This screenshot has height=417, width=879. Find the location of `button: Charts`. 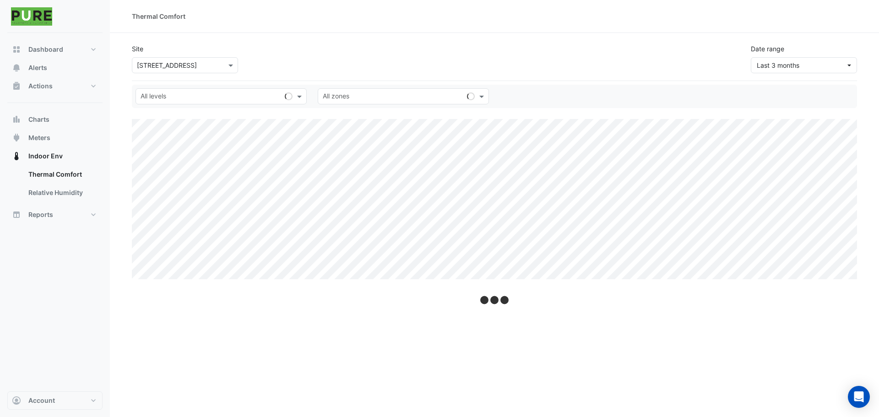

button: Charts is located at coordinates (55, 119).